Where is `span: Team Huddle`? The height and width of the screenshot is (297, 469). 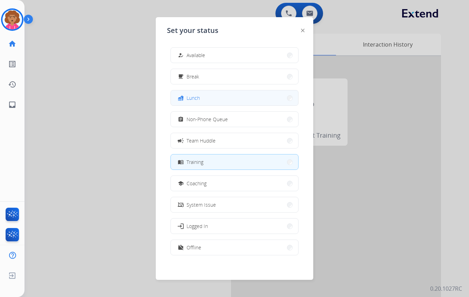
span: Team Huddle is located at coordinates (201, 140).